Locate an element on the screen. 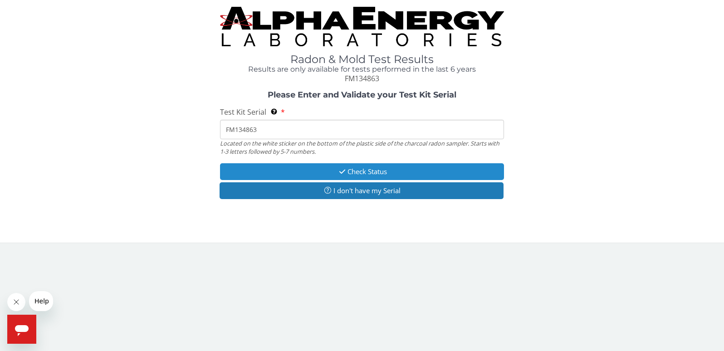  span: Test Kit Serial is located at coordinates (243, 112).